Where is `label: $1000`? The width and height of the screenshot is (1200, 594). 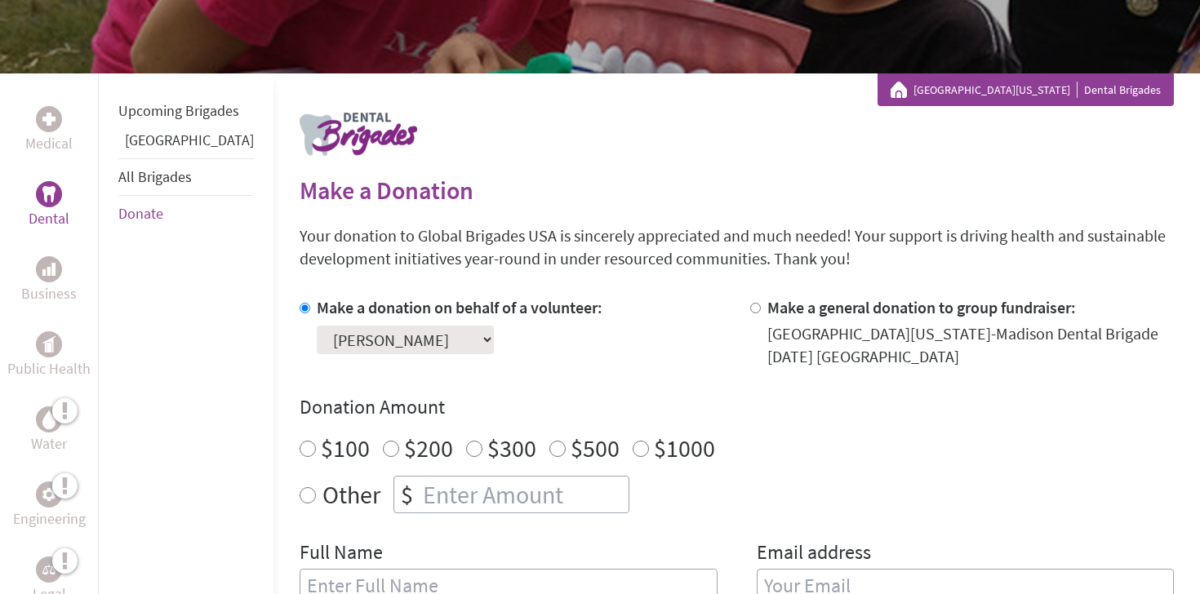 label: $1000 is located at coordinates (684, 448).